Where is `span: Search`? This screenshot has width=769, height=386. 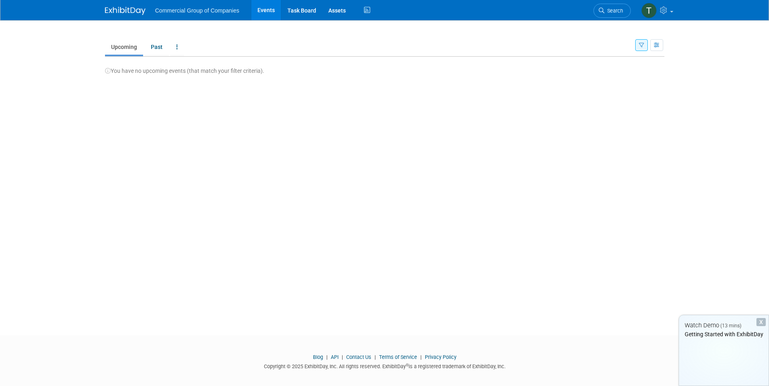 span: Search is located at coordinates (613, 11).